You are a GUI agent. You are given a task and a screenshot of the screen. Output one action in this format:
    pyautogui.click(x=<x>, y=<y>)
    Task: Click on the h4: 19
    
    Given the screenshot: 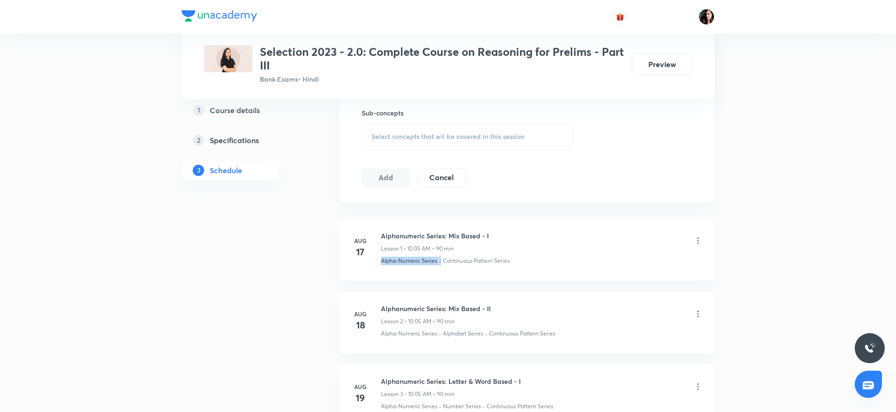 What is the action you would take?
    pyautogui.click(x=360, y=398)
    